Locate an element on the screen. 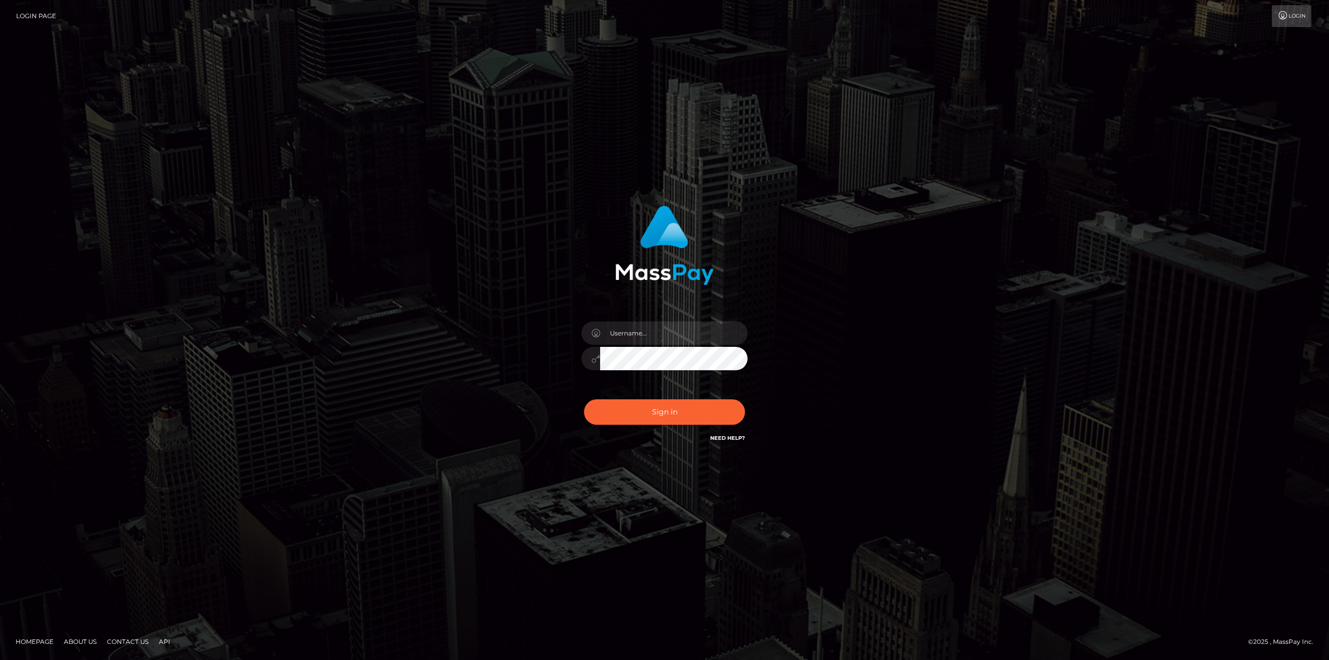  button: Sign in is located at coordinates (665, 412).